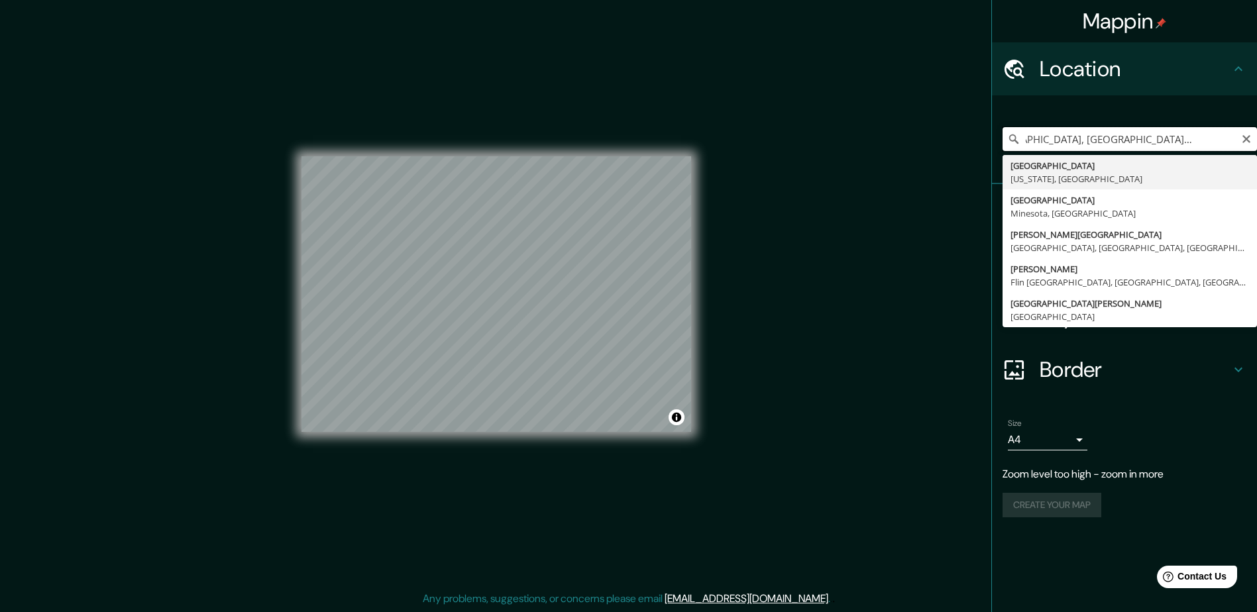  What do you see at coordinates (1135, 69) in the screenshot?
I see `h4: Location` at bounding box center [1135, 69].